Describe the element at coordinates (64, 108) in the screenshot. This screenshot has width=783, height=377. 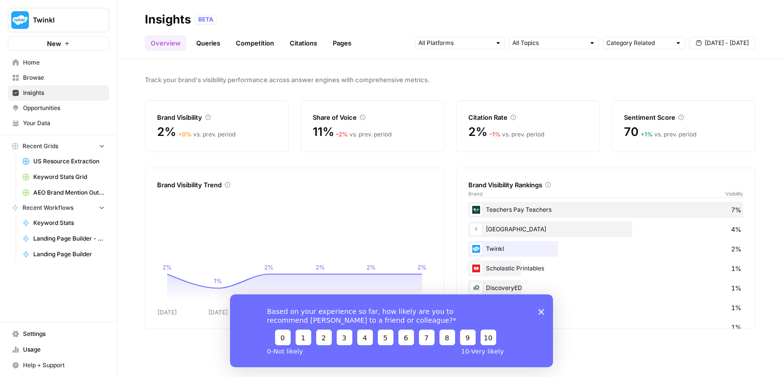
I see `span: Opportunities` at that location.